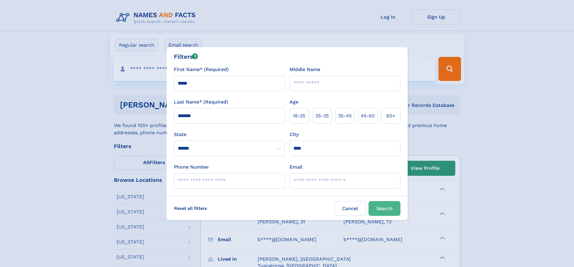  What do you see at coordinates (391, 116) in the screenshot?
I see `span: 60+` at bounding box center [391, 116].